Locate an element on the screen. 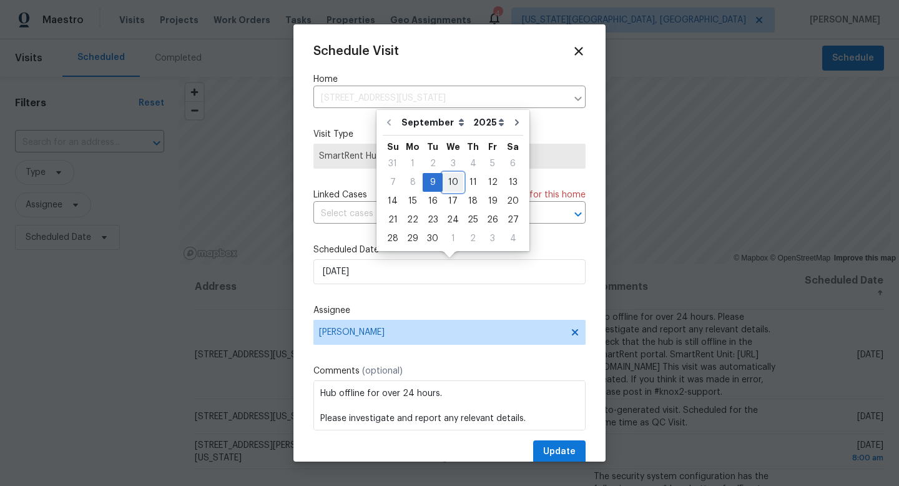 This screenshot has height=486, width=899. abbr: Sunday is located at coordinates (393, 147).